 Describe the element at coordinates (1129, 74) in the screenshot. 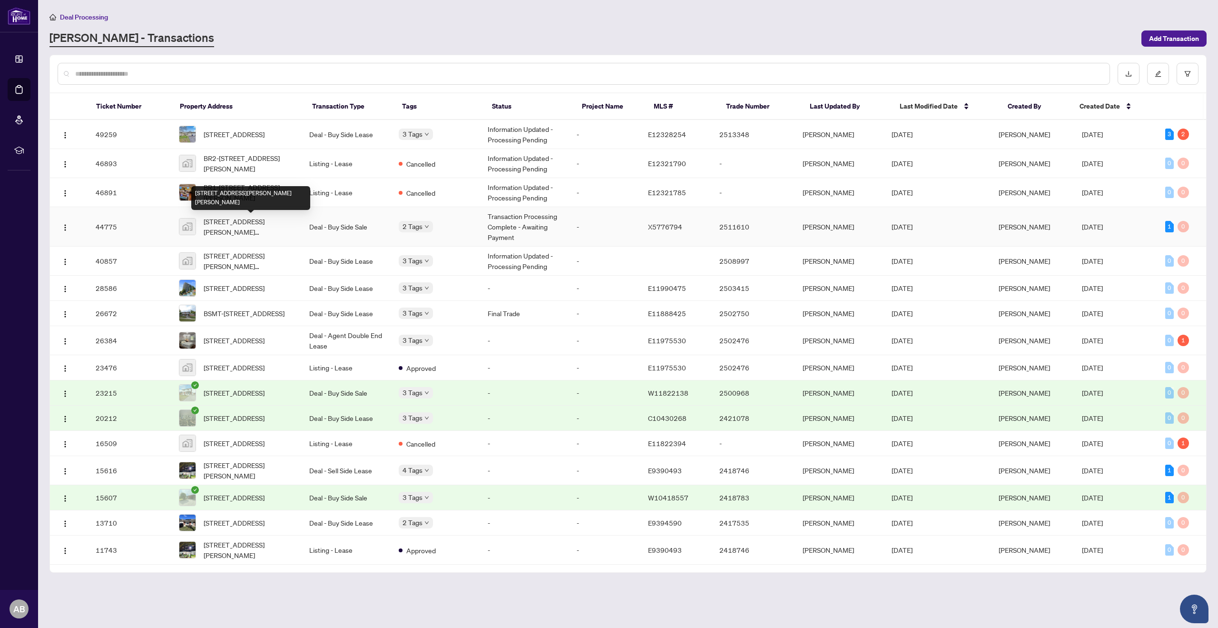

I see `span: download` at that location.